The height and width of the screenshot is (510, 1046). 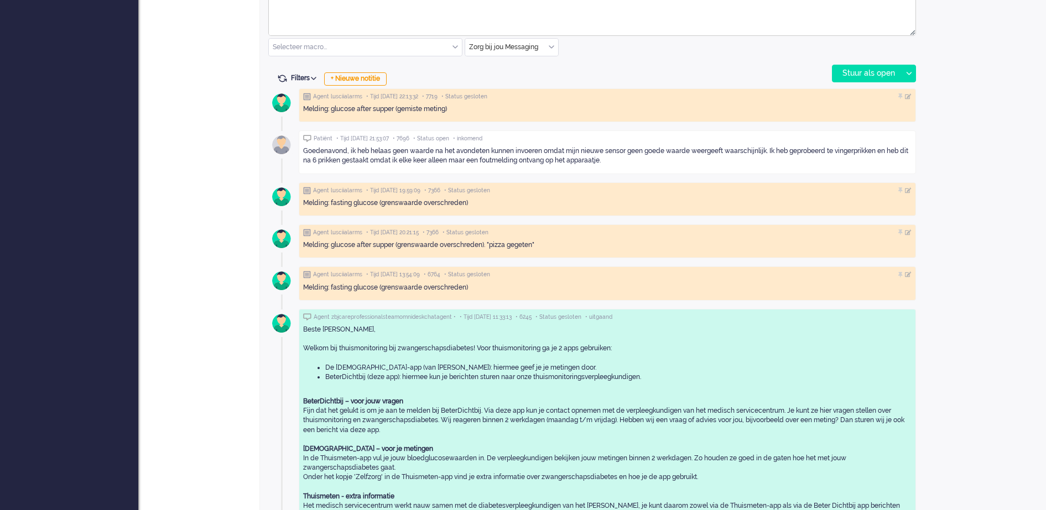 What do you see at coordinates (618, 377) in the screenshot?
I see `li: BeterDichtbij (deze app): hiermee kun je berichten sturen naar onze thuismonitoringsverpleegkundi...` at bounding box center [618, 377].